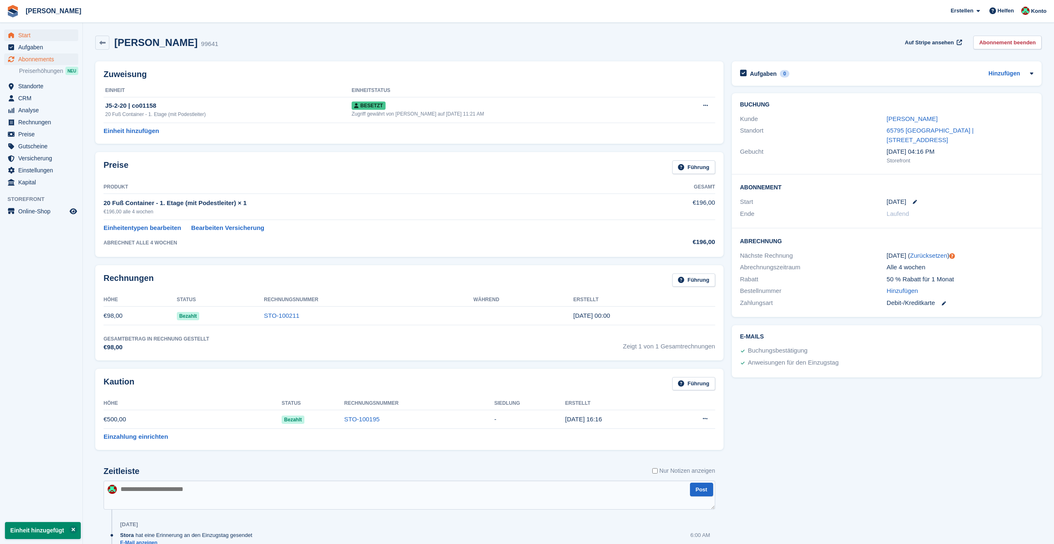 Image resolution: width=1054 pixels, height=544 pixels. I want to click on span: Stora, so click(127, 535).